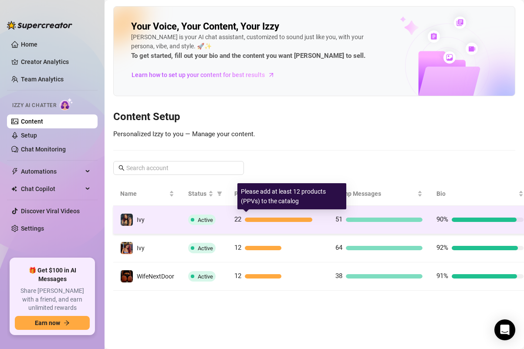 The width and height of the screenshot is (524, 349). Describe the element at coordinates (274, 194) in the screenshot. I see `span: Products` at that location.